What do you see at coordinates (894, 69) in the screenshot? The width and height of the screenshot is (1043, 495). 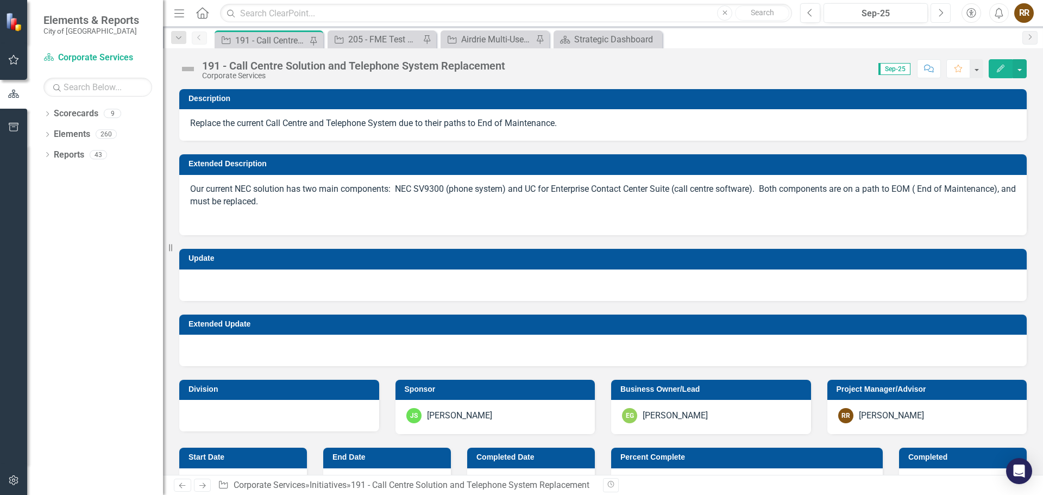 I see `span: Sep-25` at bounding box center [894, 69].